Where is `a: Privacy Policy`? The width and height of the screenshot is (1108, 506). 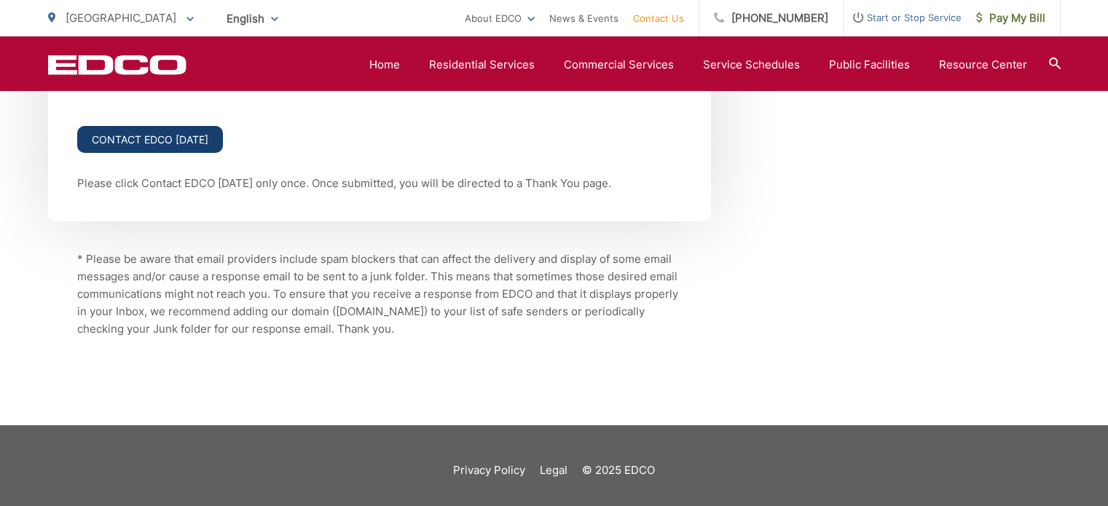
a: Privacy Policy is located at coordinates (489, 471).